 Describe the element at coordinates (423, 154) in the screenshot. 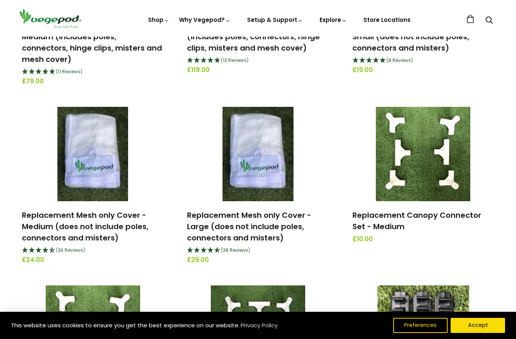

I see `img: Replacement Canopy Connector Set - Medium` at that location.